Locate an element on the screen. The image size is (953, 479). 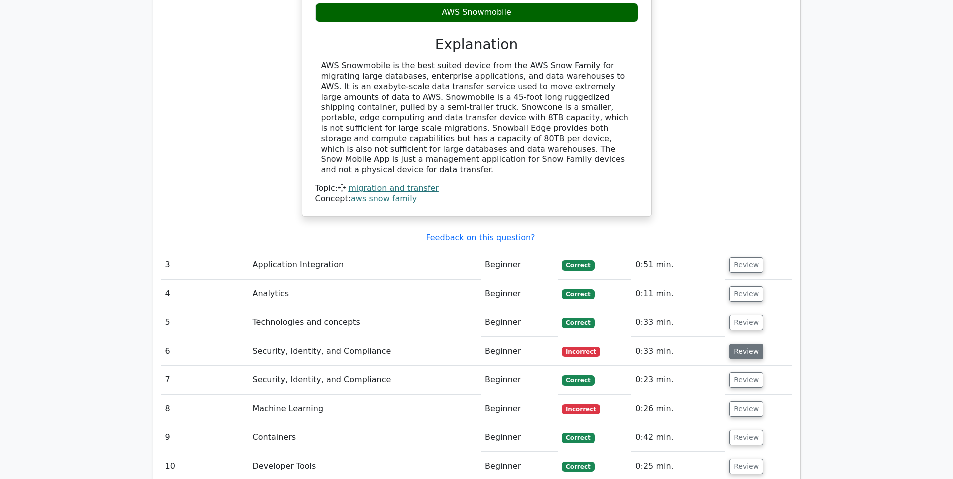
td: 4 is located at coordinates (205, 294).